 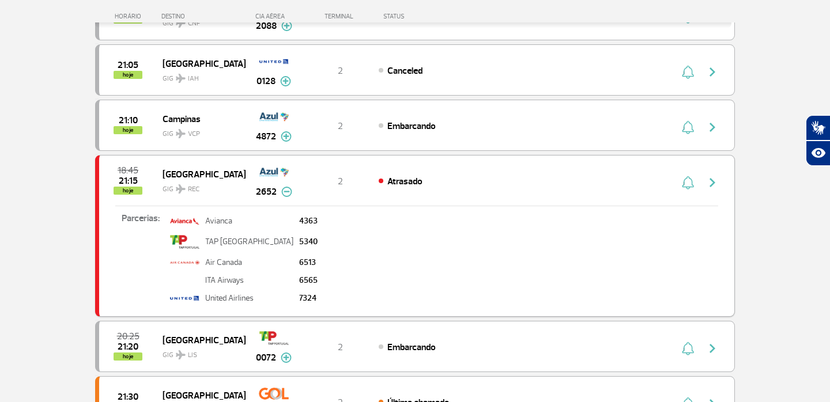 I want to click on p: Parcerias:, so click(x=133, y=256).